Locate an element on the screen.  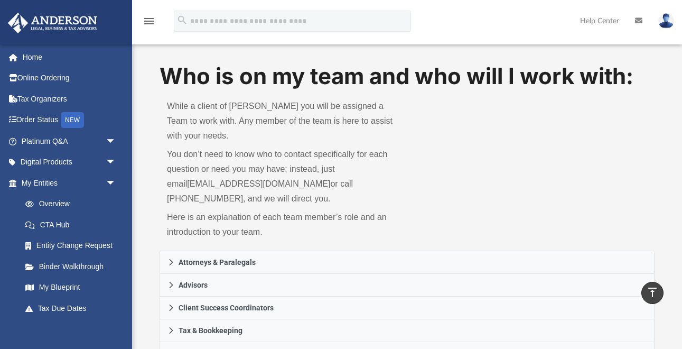
a: Order StatusNEW is located at coordinates (70, 120).